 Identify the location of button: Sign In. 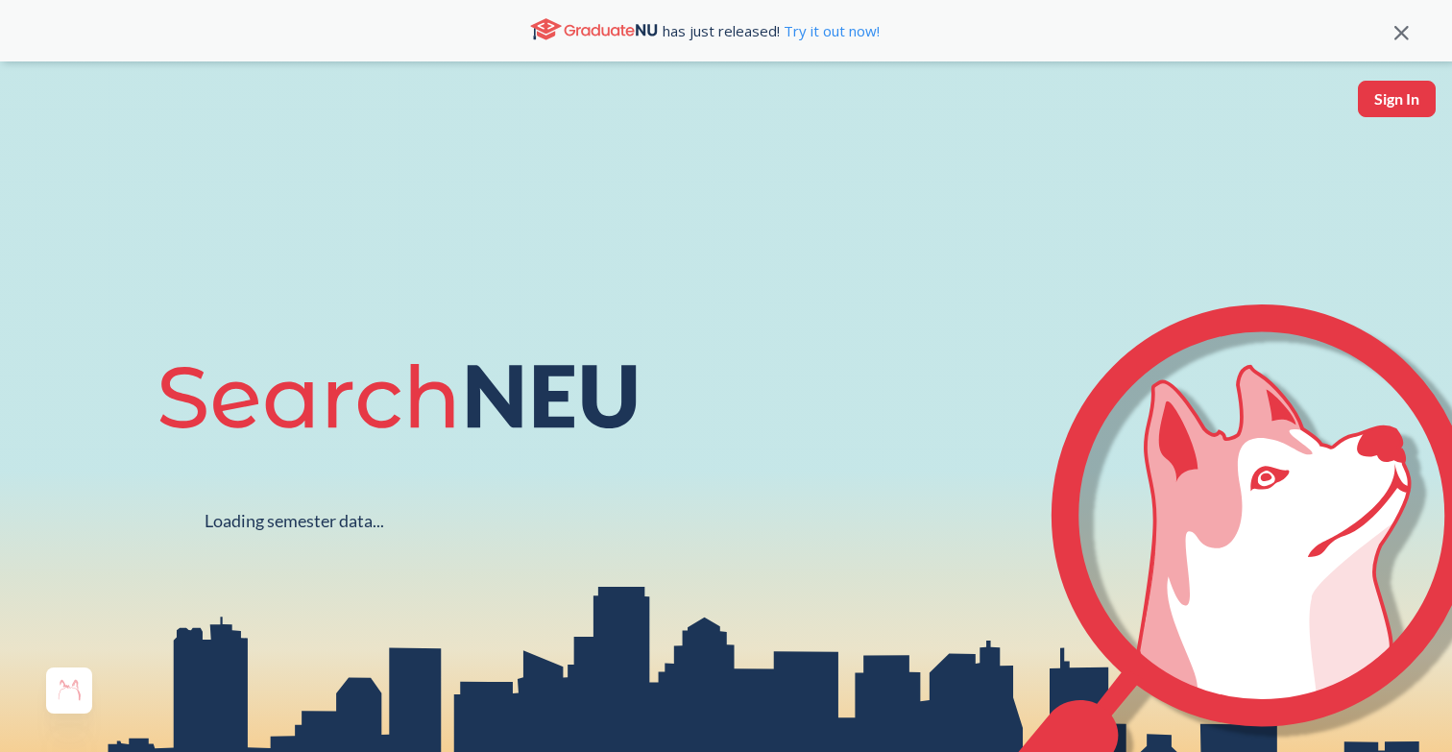
(1396, 99).